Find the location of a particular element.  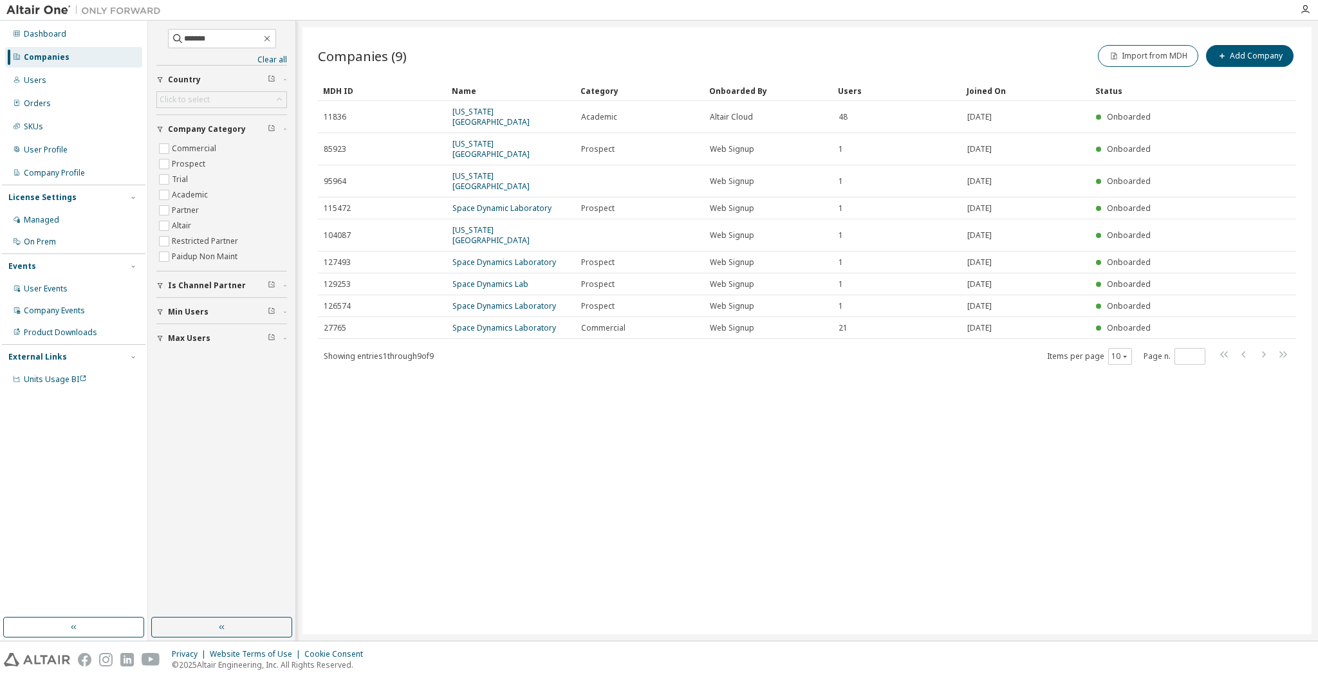

span: Items per page is located at coordinates (1089, 356).